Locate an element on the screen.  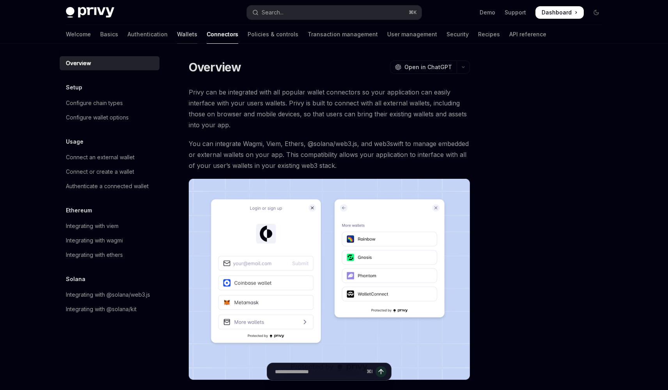
button: Open in ChatGPT is located at coordinates (423, 67).